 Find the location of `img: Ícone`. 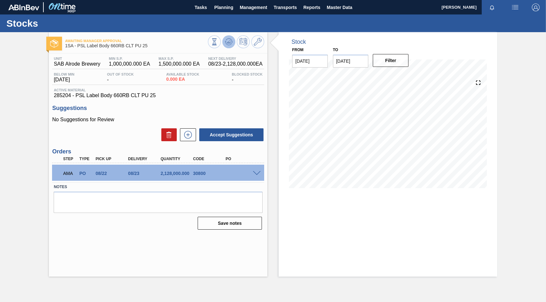

img: Ícone is located at coordinates (54, 43).